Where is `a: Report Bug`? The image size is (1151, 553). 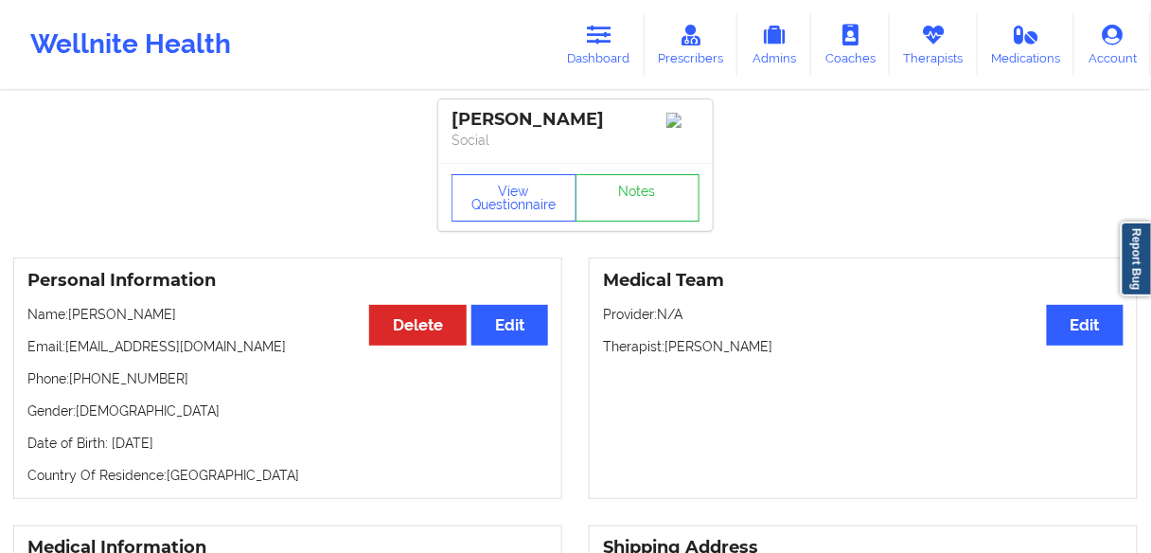
a: Report Bug is located at coordinates (1136, 258).